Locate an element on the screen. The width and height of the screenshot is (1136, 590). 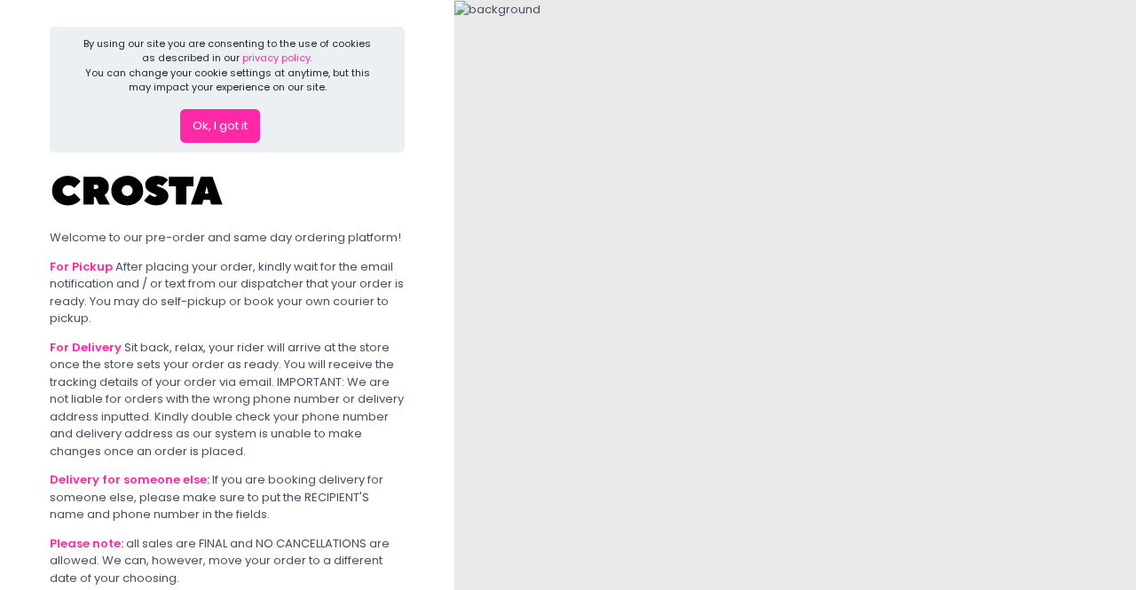
img: Crosta Pizzeria is located at coordinates (138, 191).